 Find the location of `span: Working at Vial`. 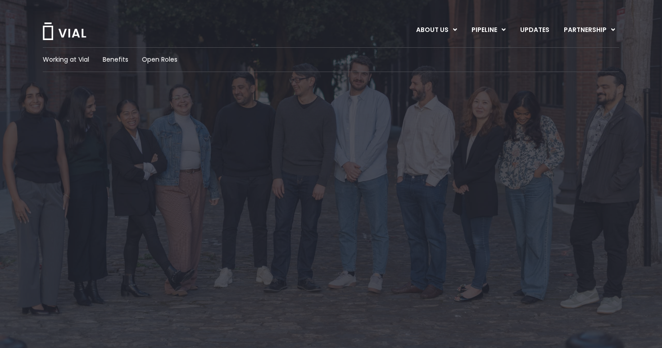

span: Working at Vial is located at coordinates (66, 59).